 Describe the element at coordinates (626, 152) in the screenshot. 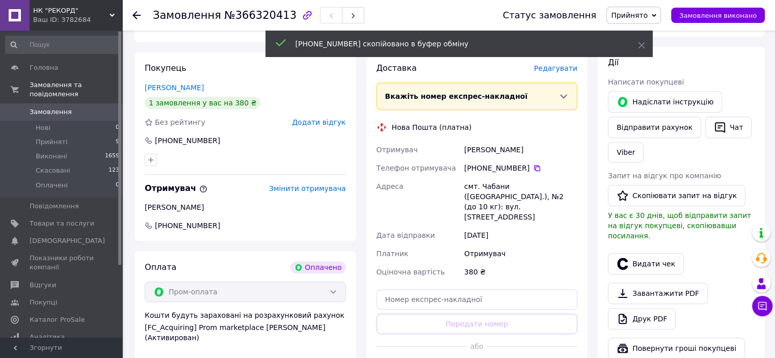

I see `a: Viber` at that location.